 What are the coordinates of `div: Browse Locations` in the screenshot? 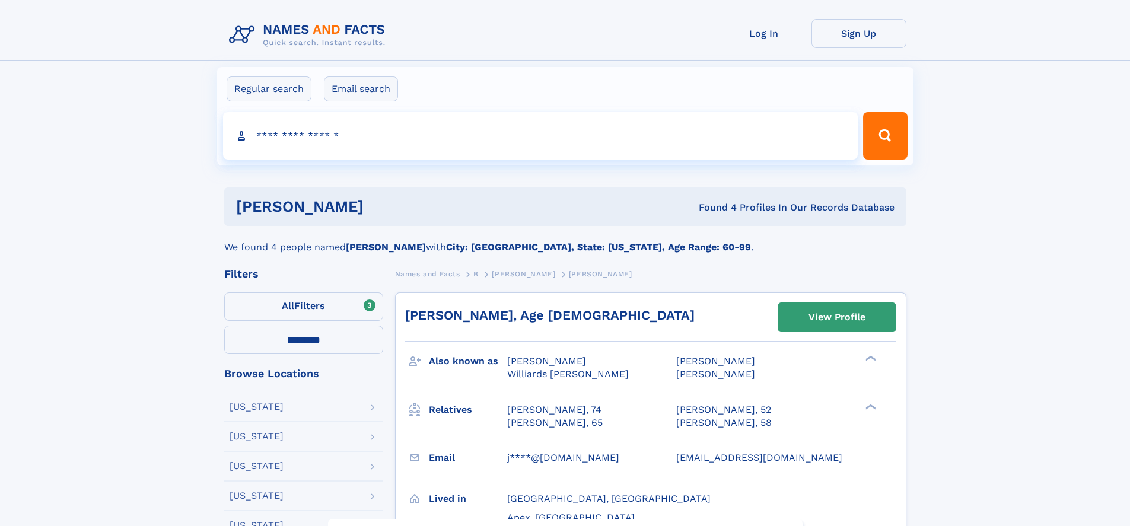 It's located at (304, 374).